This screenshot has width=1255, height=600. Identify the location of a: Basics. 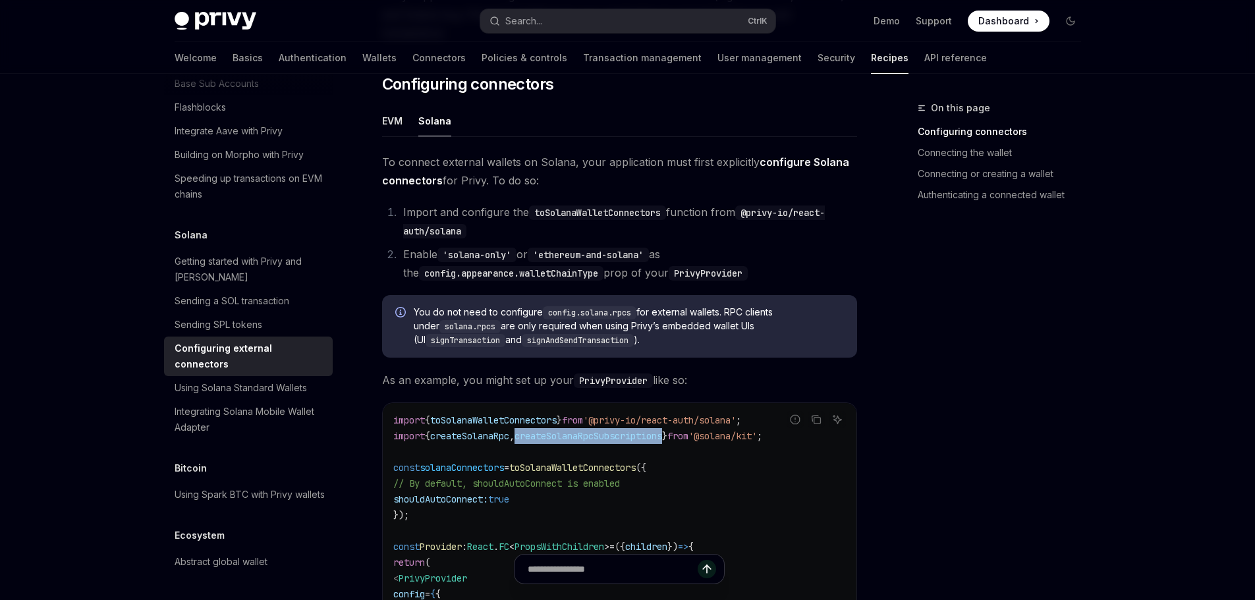
(248, 58).